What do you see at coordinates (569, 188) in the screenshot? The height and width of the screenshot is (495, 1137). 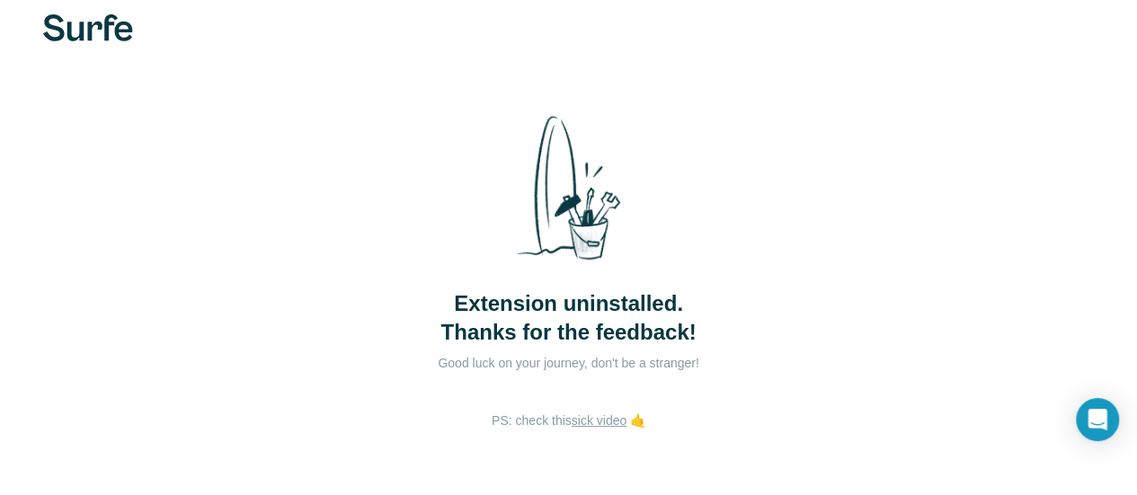 I see `img: Surfe Stock Photo - Selling good vibes` at bounding box center [569, 188].